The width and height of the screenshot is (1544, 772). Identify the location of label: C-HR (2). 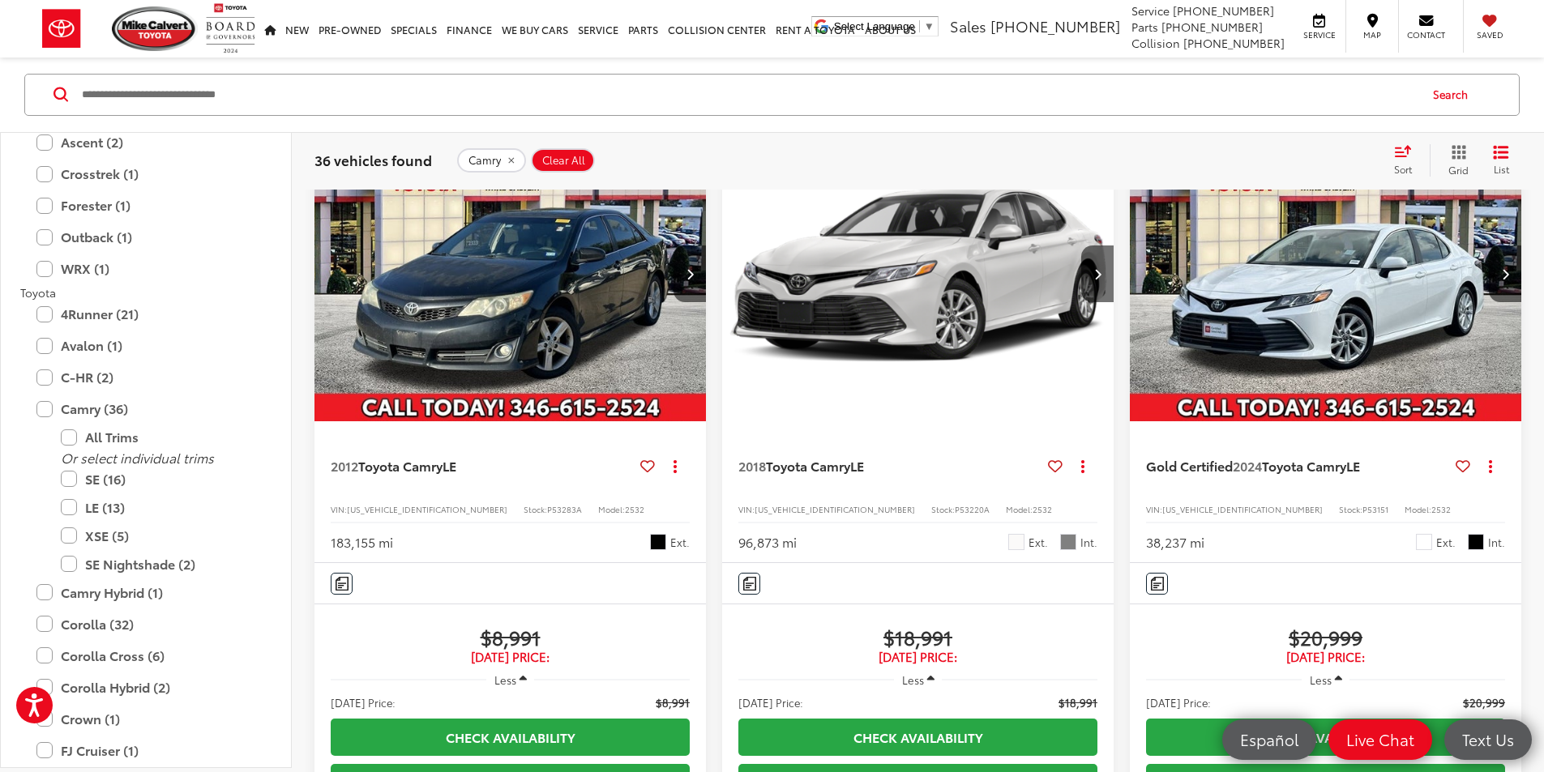
(146, 377).